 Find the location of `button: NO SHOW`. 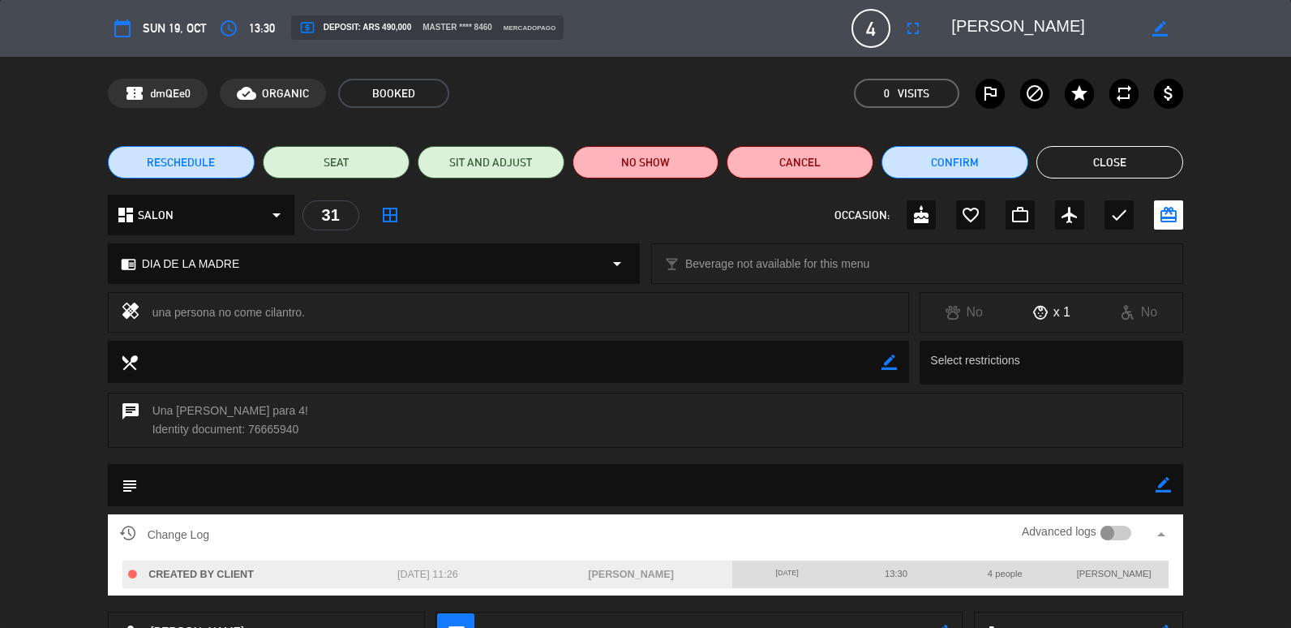

button: NO SHOW is located at coordinates (646, 162).